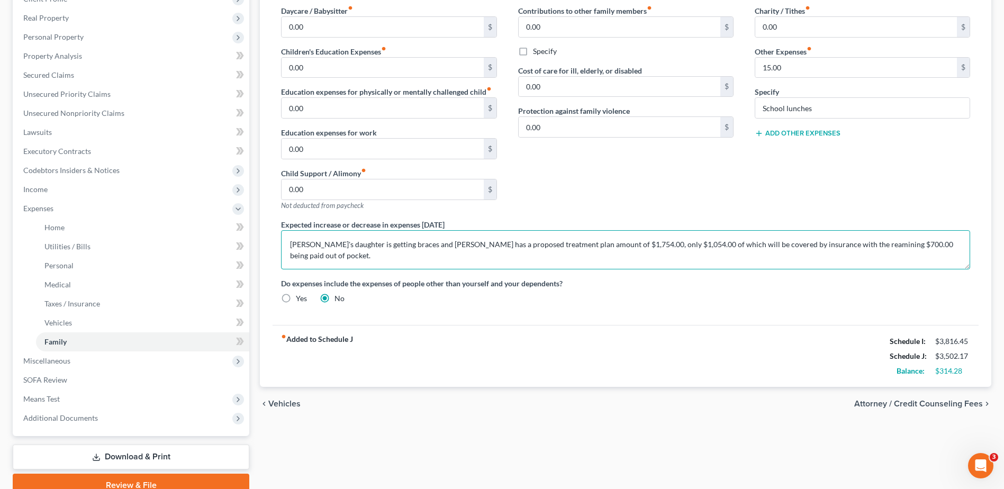 Image resolution: width=1004 pixels, height=489 pixels. What do you see at coordinates (46, 17) in the screenshot?
I see `span: Real Property` at bounding box center [46, 17].